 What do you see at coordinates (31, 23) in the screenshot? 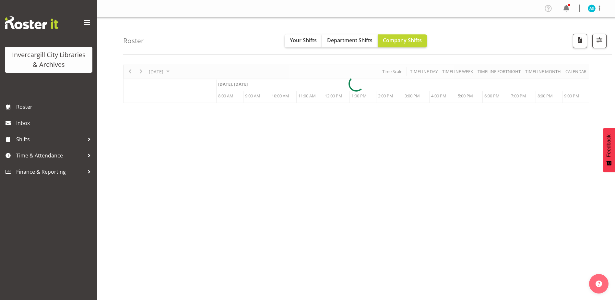
I see `img: Rosterit website logo` at bounding box center [31, 23].